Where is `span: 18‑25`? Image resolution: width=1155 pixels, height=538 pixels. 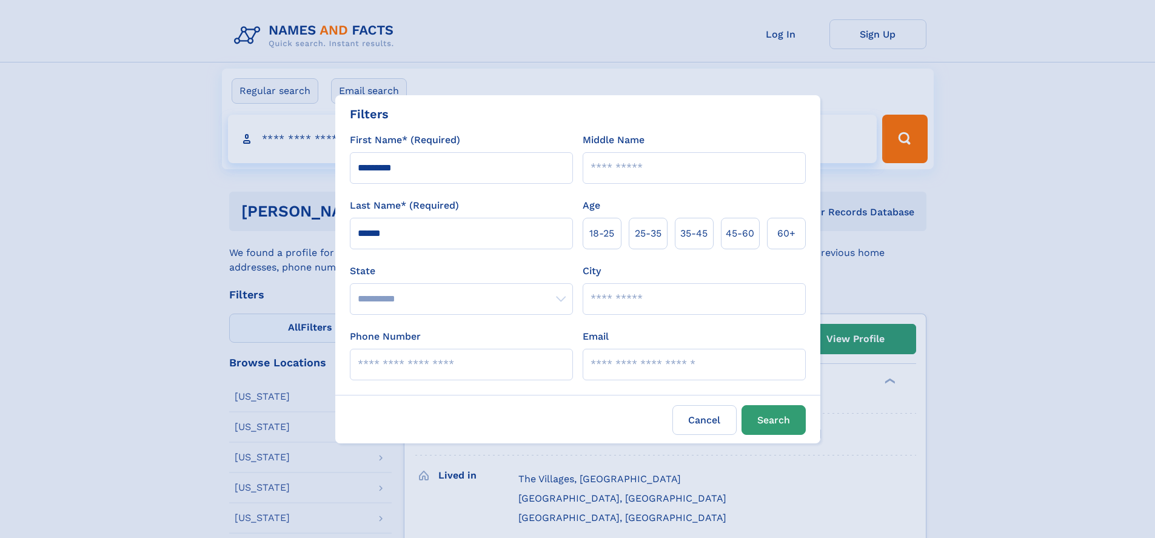 span: 18‑25 is located at coordinates (601, 233).